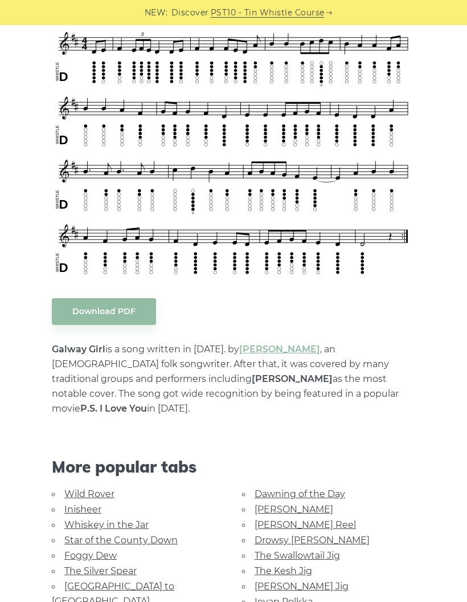  What do you see at coordinates (83, 509) in the screenshot?
I see `a: Inisheer` at bounding box center [83, 509].